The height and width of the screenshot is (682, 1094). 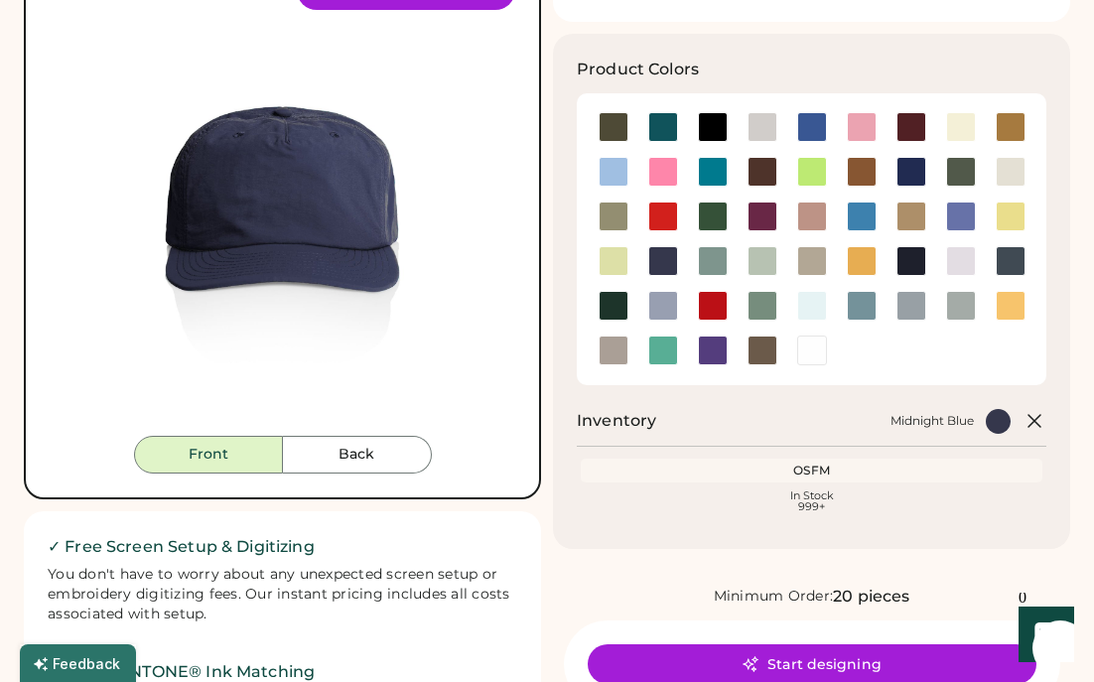 I want to click on h2: ✓ Free Screen Setup & Digitizing, so click(x=282, y=547).